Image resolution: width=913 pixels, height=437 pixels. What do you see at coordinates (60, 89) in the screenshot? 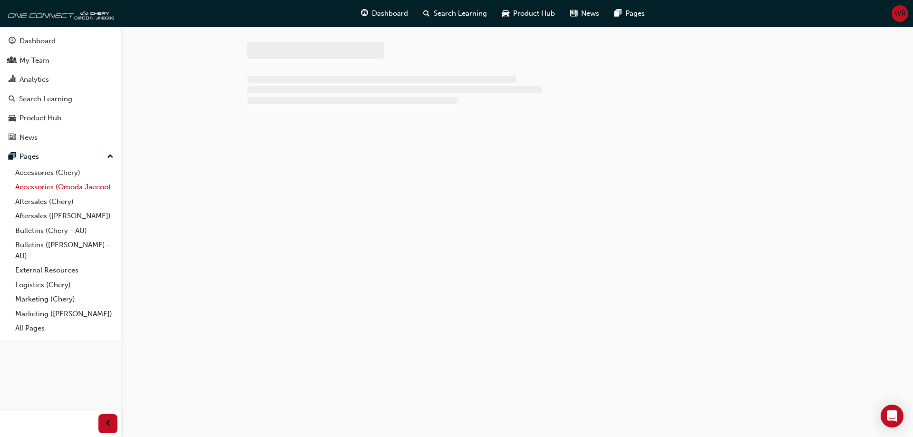
I see `button: DashboardMy TeamAnalyticsSearch LearningProduct HubNews` at bounding box center [60, 89].